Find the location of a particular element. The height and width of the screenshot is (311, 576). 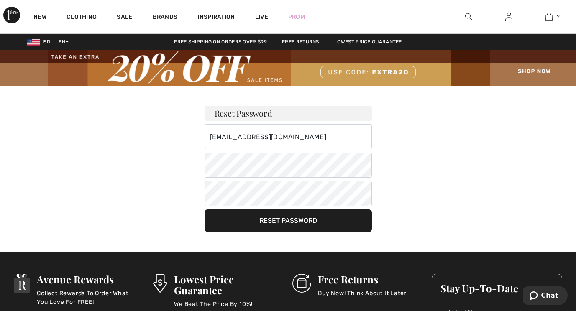

a: 1ère Avenue is located at coordinates (12, 15).